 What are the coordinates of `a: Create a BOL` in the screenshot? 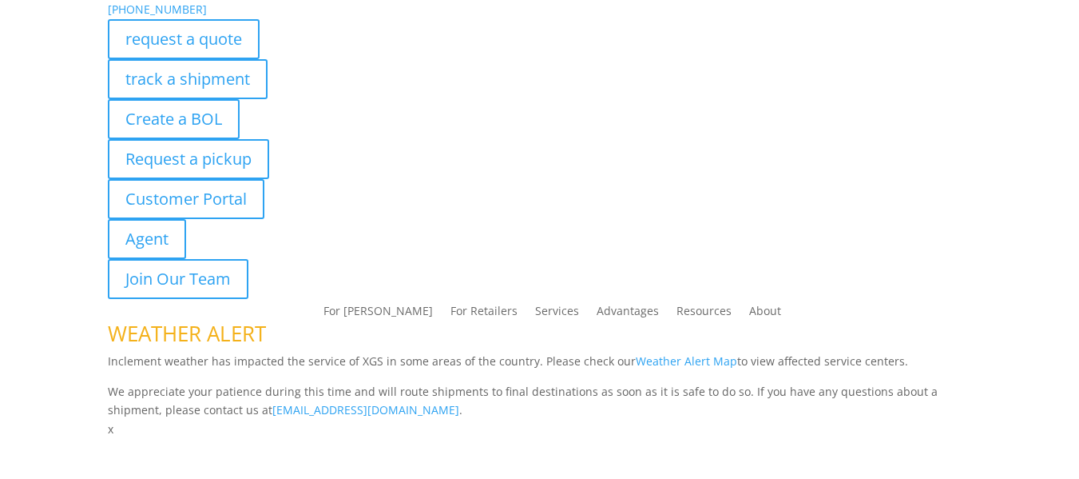 It's located at (173, 119).